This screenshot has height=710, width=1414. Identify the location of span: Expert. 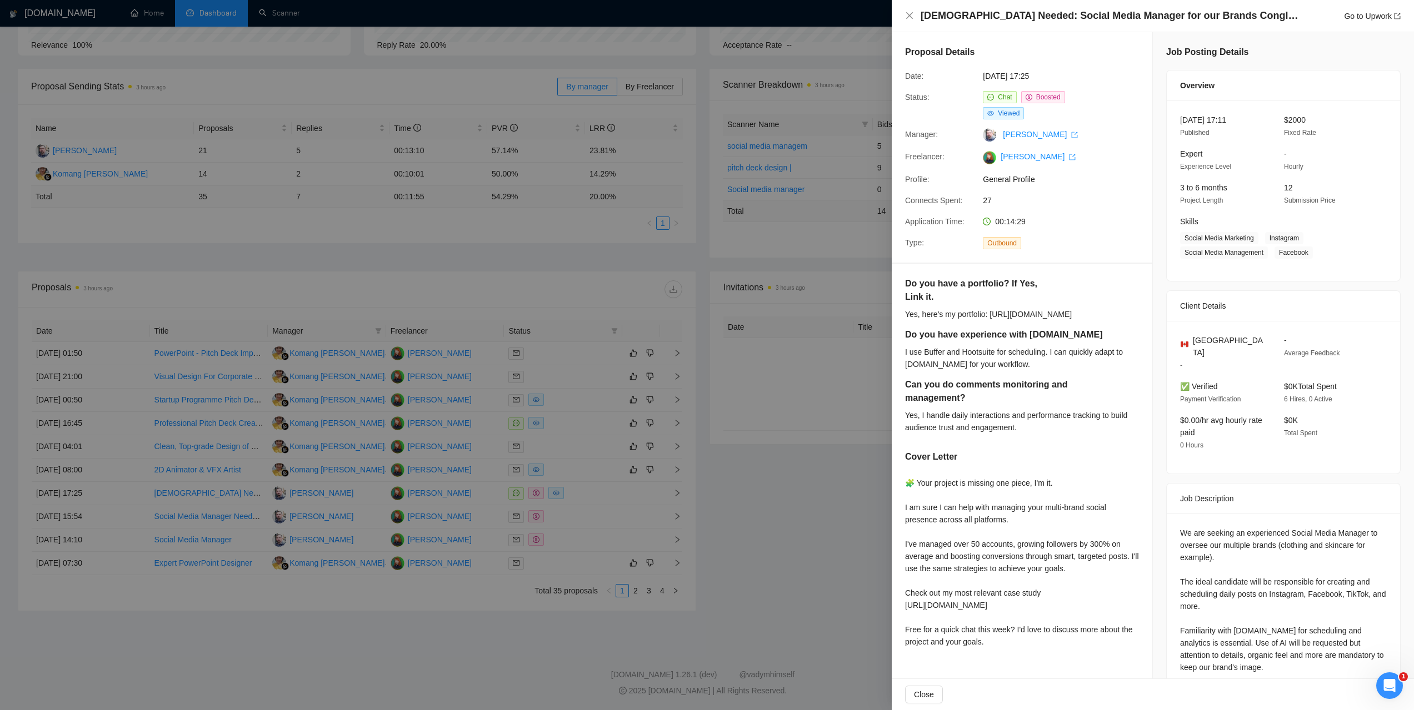
(1191, 154).